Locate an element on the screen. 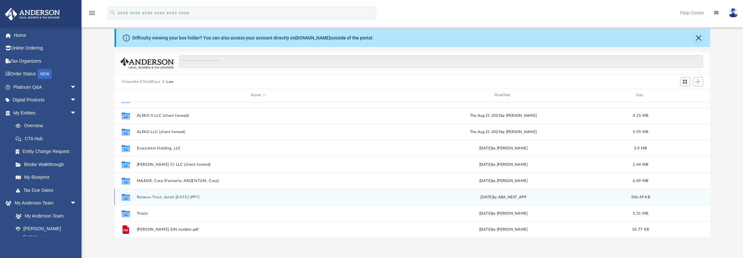  img: Anderson Advisors Platinum Portal is located at coordinates (32, 14).